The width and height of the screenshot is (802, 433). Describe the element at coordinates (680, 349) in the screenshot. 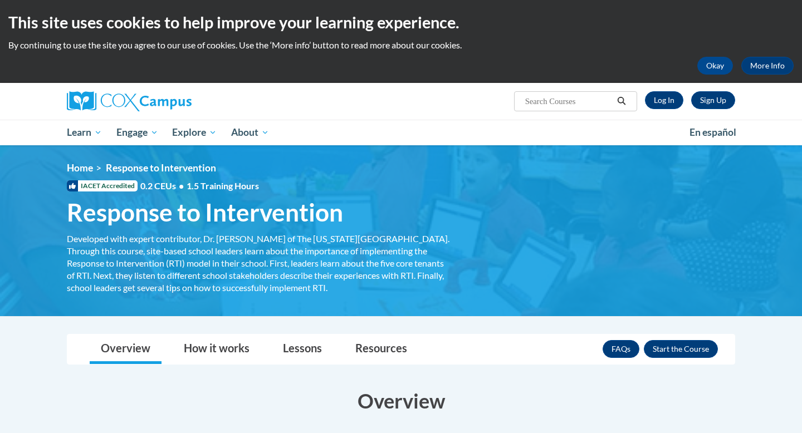

I see `button: Enroll` at that location.